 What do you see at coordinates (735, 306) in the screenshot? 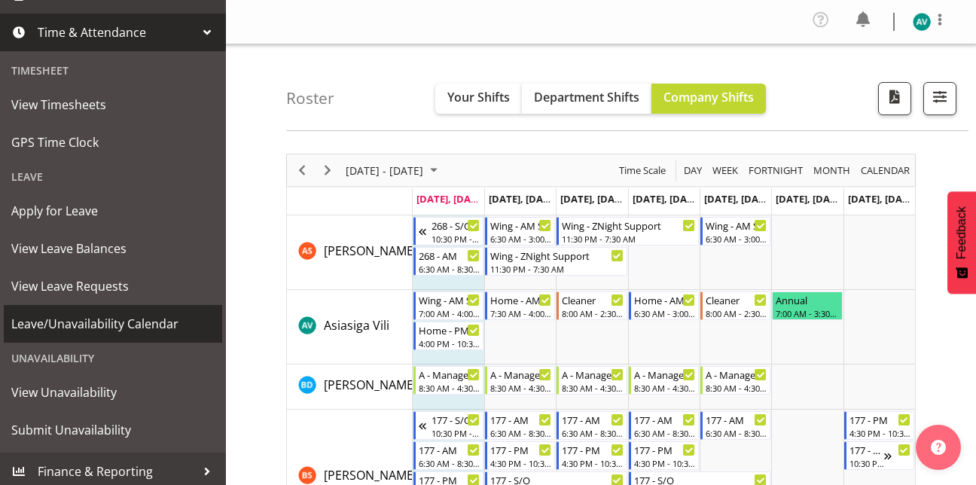
I see `div: Asiasiga Vili"s event - Cleaner Begin From Friday, September 12, 2025 at 8:00:00 AM GMT+12:00 End...` at bounding box center [735, 306].